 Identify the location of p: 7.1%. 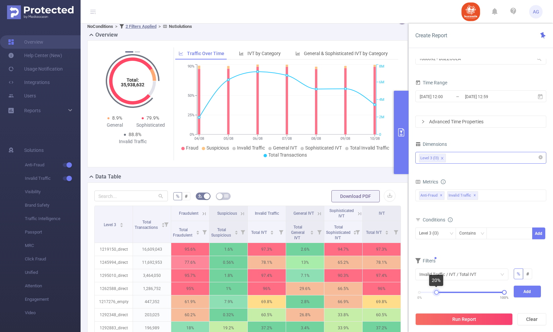
(305, 276).